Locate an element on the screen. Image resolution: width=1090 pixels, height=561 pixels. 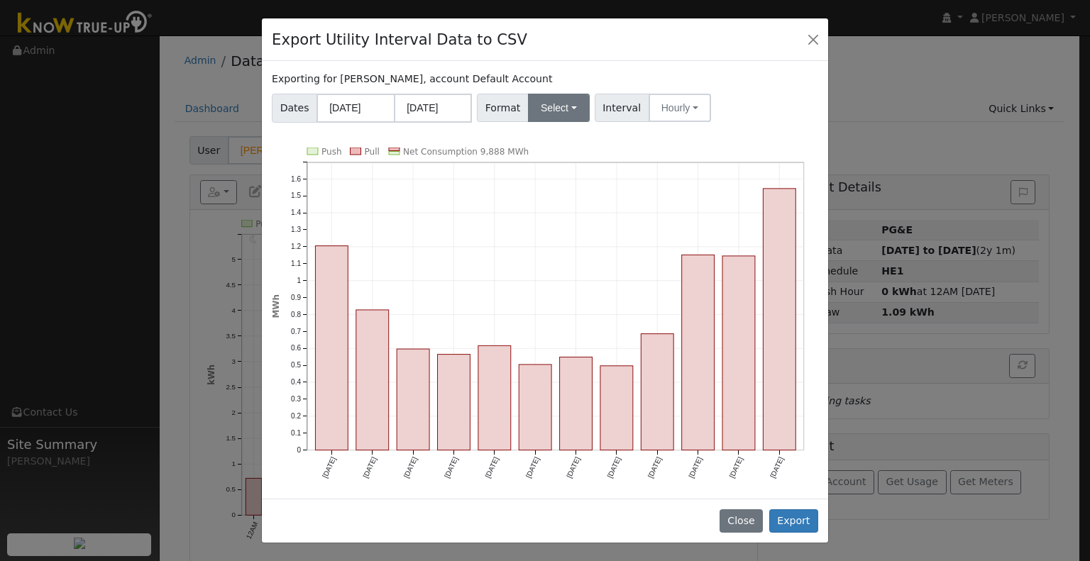
text: 1.2 is located at coordinates (296, 246).